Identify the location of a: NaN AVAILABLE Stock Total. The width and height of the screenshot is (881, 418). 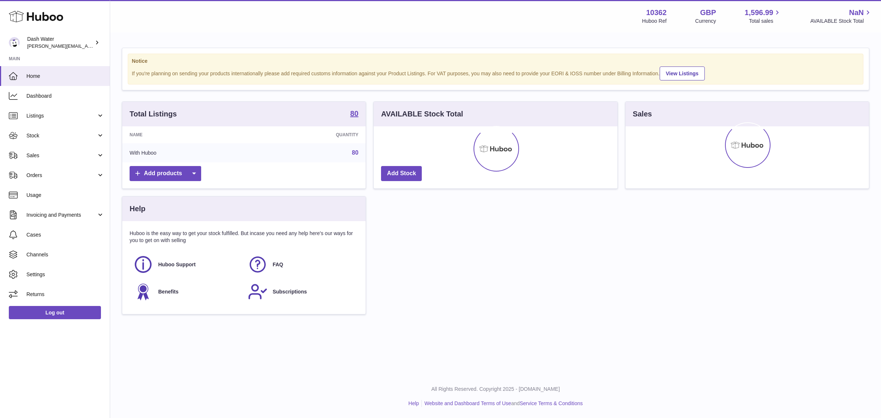
(841, 16).